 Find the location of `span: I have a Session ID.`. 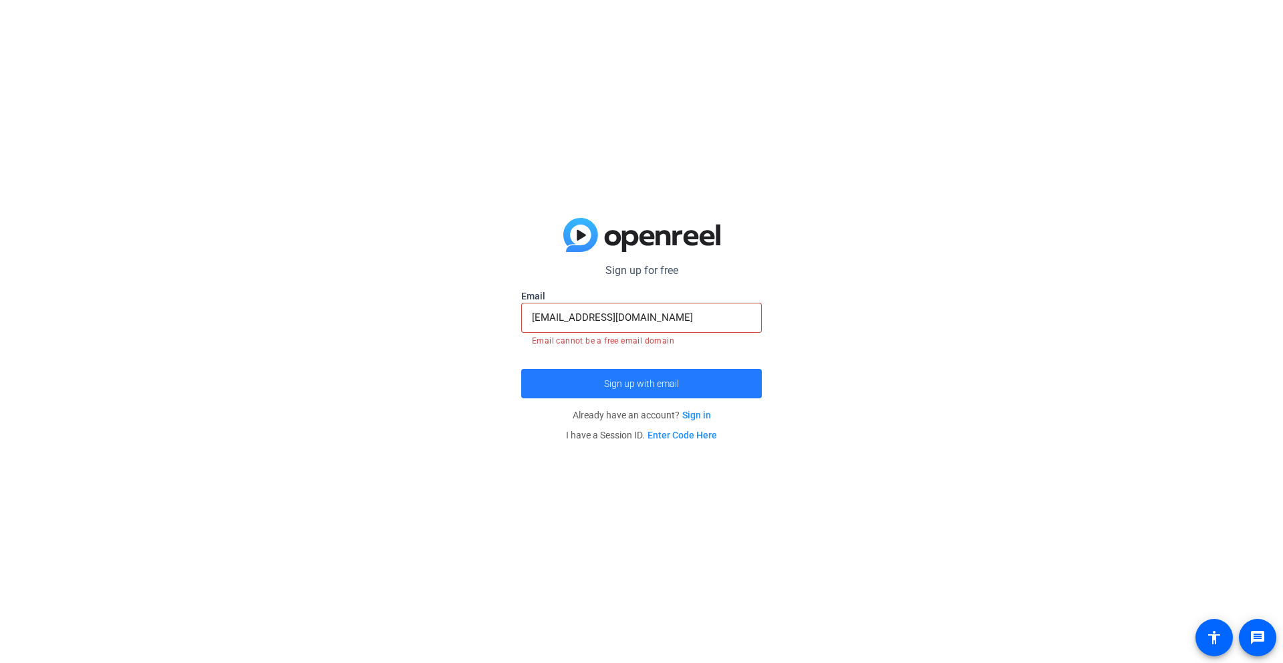

span: I have a Session ID. is located at coordinates (642, 435).